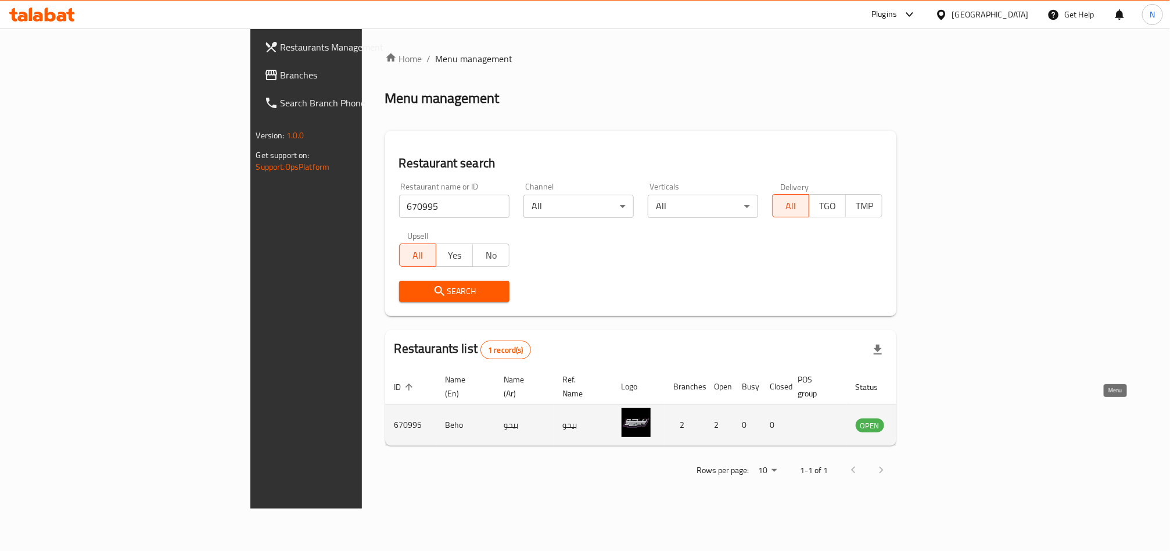 Image resolution: width=1170 pixels, height=551 pixels. Describe the element at coordinates (719, 386) in the screenshot. I see `th: Open` at that location.